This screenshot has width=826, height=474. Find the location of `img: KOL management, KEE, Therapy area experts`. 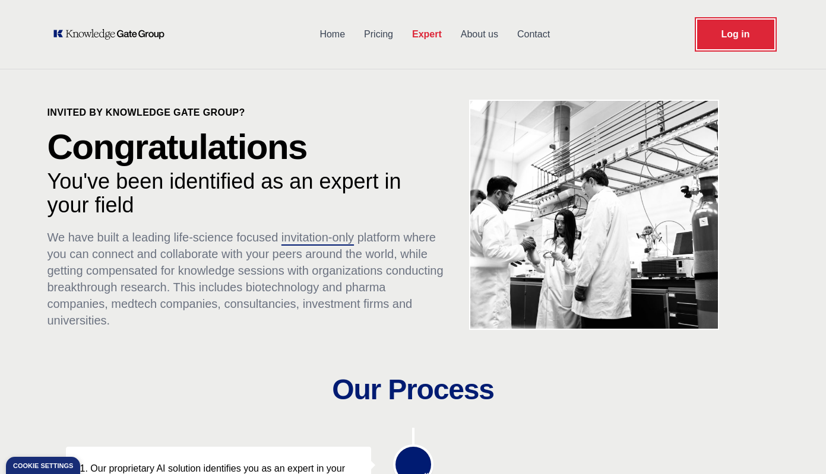

img: KOL management, KEE, Therapy area experts is located at coordinates (594, 215).